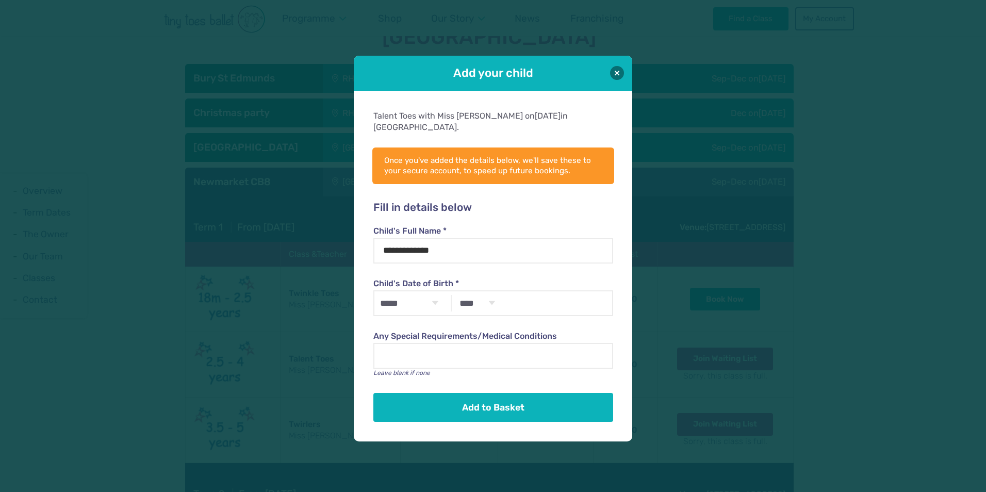  Describe the element at coordinates (493, 166) in the screenshot. I see `p: Once you've added the details below, we'll save these to your secure account, to speed up future ...` at that location.